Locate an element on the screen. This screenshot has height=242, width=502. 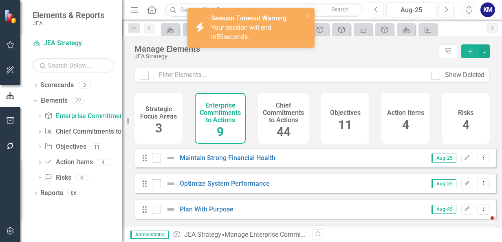
span: 11 is located at coordinates (345, 125).